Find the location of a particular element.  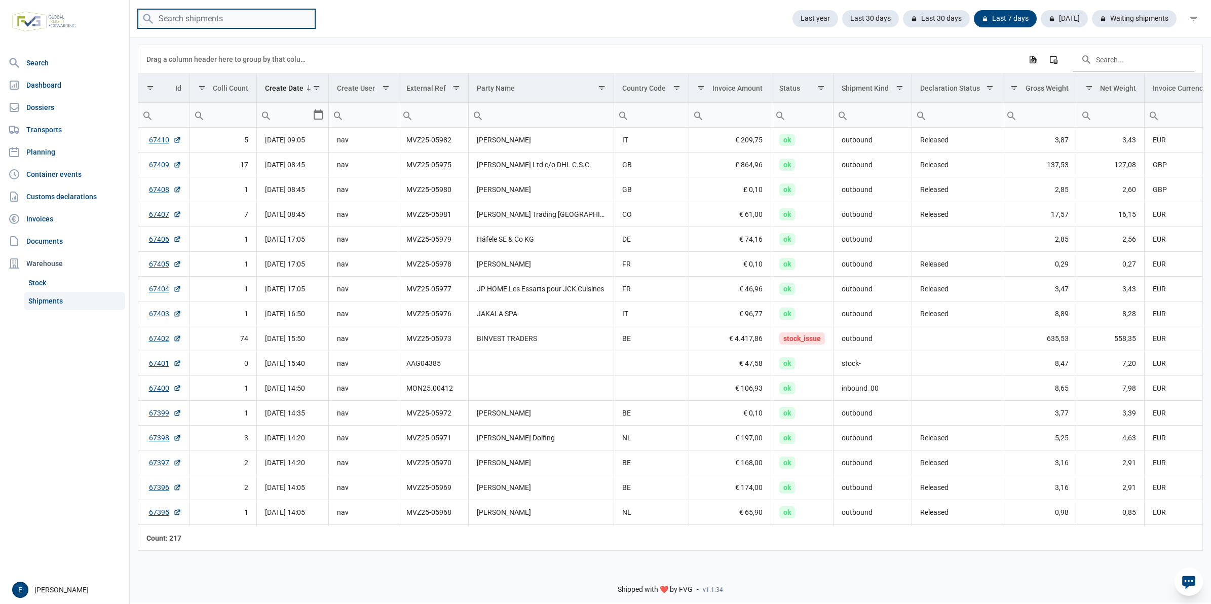

td: 3,77 is located at coordinates (1039, 413).